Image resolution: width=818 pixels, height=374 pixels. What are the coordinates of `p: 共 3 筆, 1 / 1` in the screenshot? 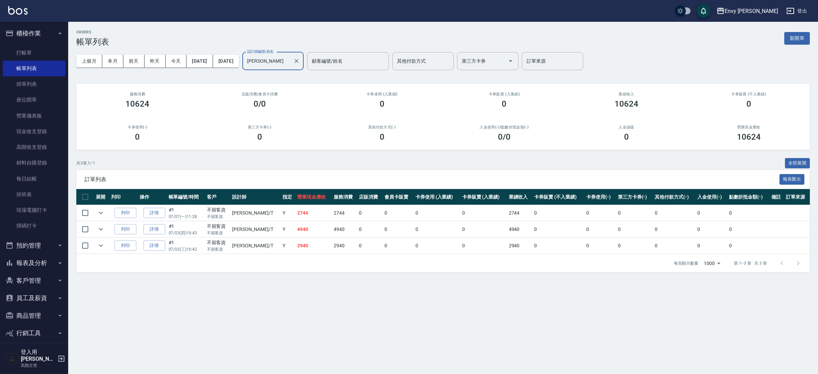 It's located at (86, 163).